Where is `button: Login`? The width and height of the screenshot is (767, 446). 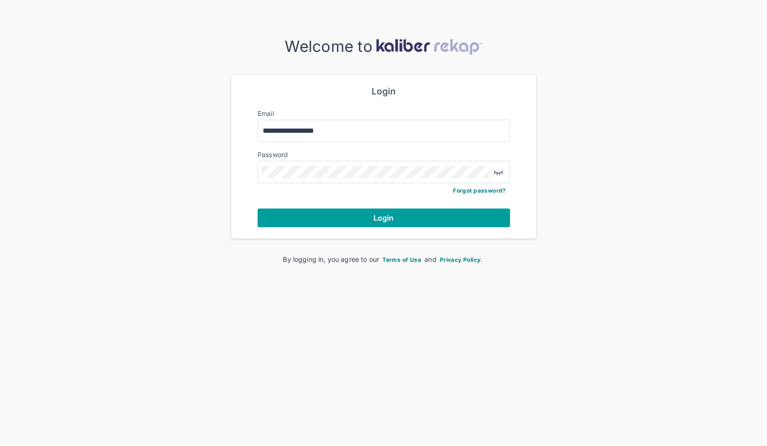 button: Login is located at coordinates (384, 218).